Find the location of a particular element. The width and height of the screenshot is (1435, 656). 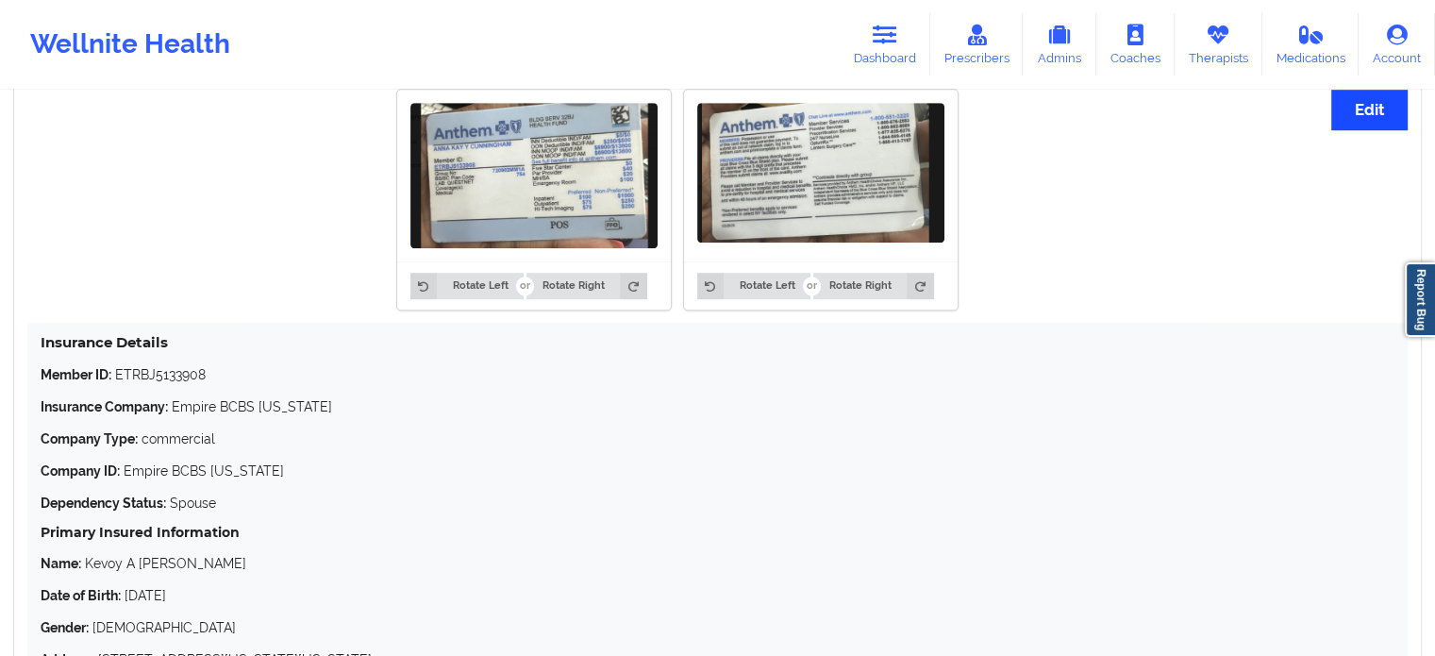

strong: Member ID: is located at coordinates (75, 375).